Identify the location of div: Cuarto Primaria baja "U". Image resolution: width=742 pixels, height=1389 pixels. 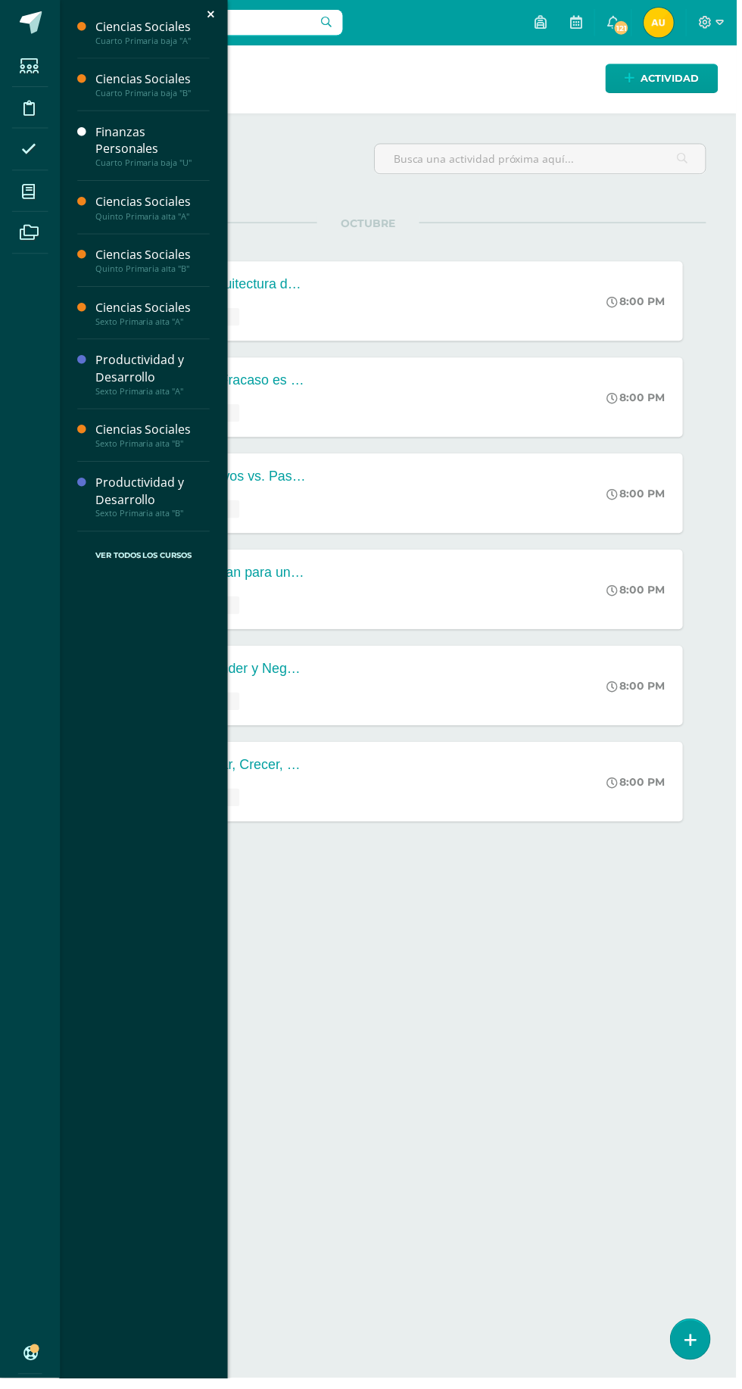
(154, 164).